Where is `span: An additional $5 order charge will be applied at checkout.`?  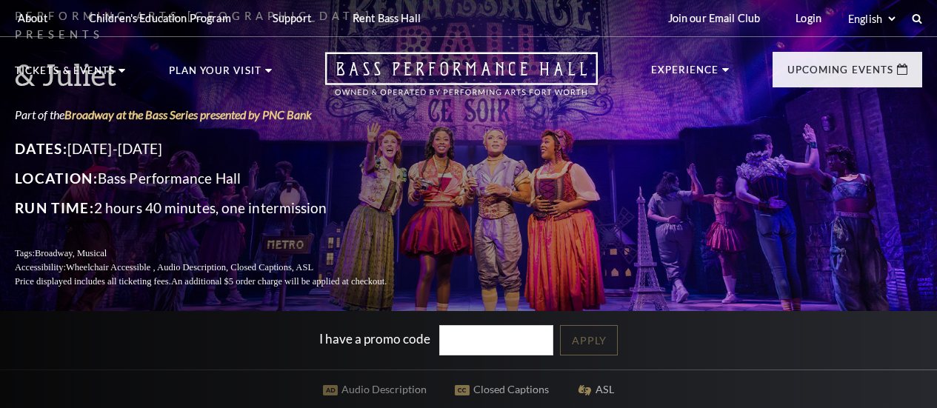 span: An additional $5 order charge will be applied at checkout. is located at coordinates (278, 281).